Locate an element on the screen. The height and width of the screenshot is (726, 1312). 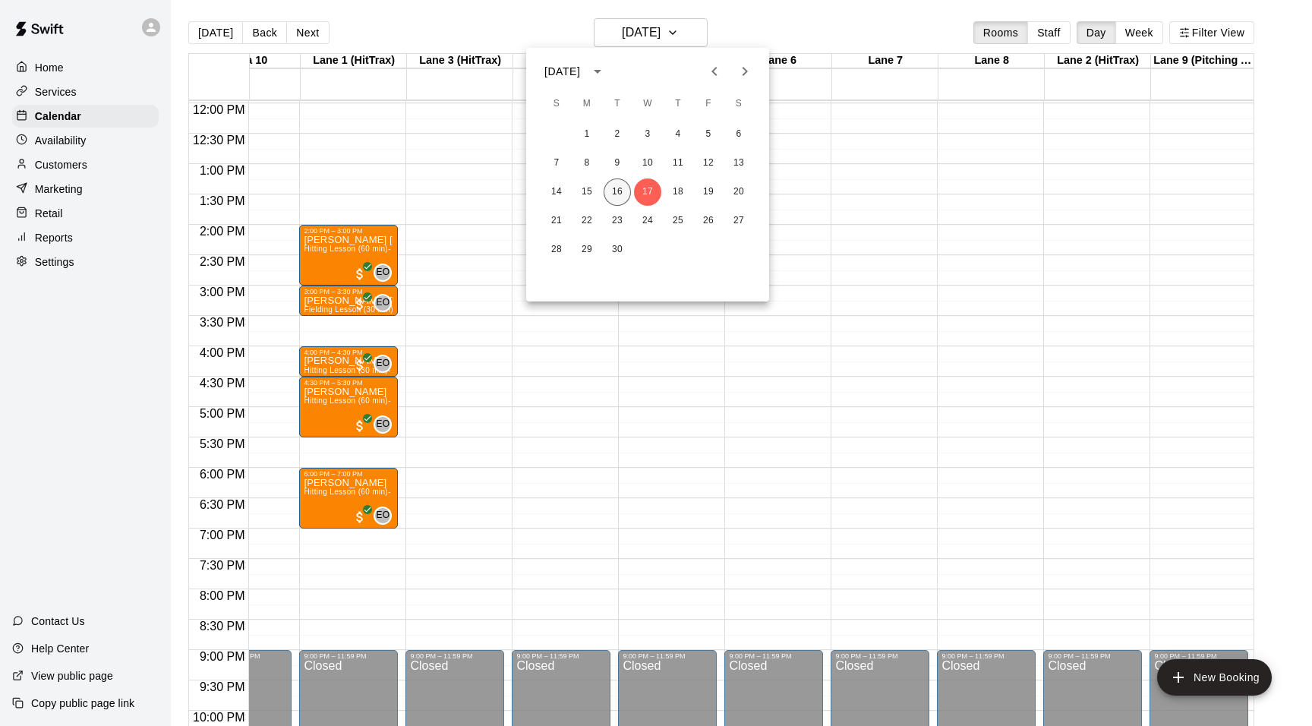
button: Previous month is located at coordinates (714, 71).